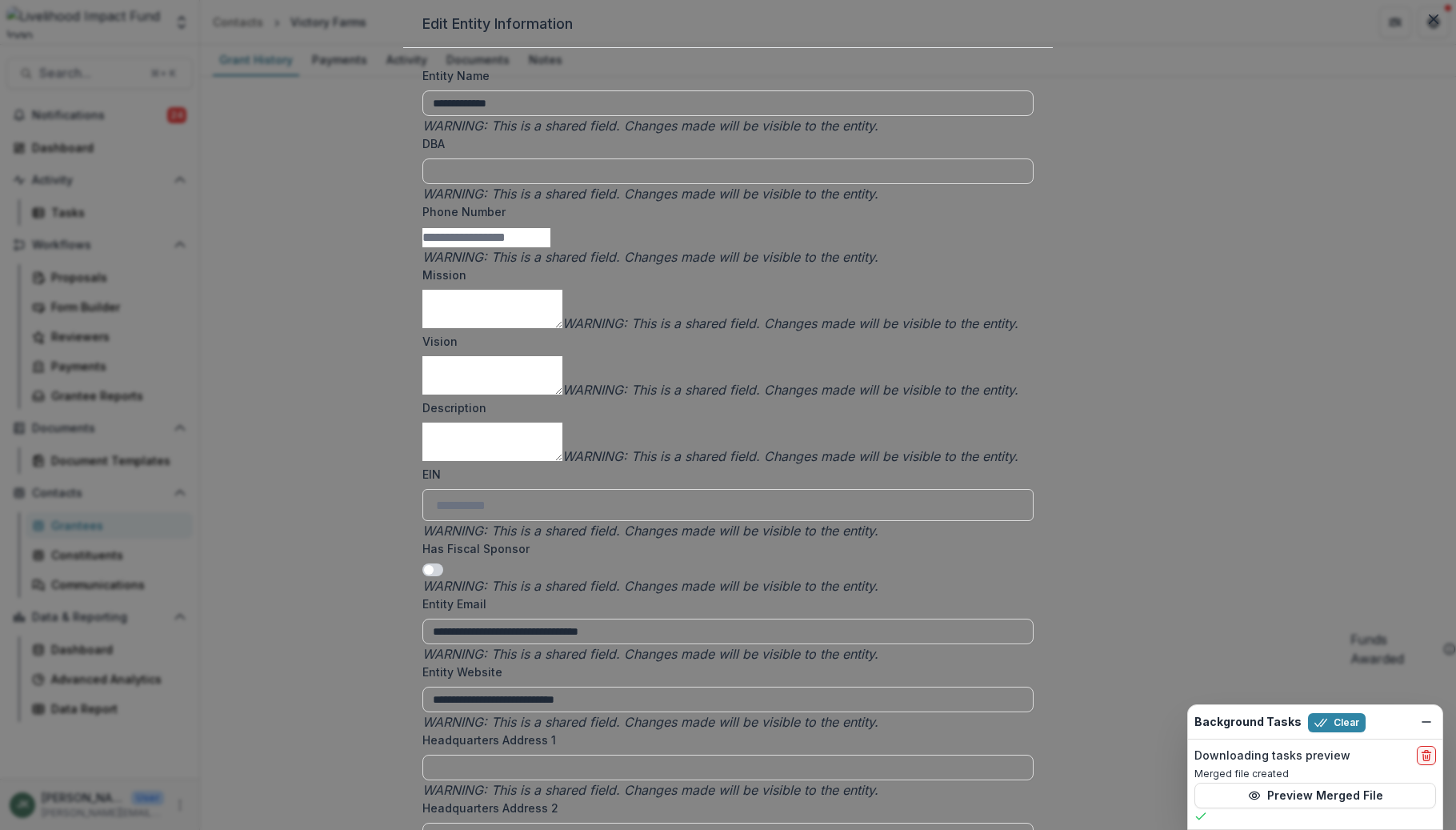 This screenshot has height=830, width=1456. I want to click on h2: Downloading tasks preview, so click(1273, 755).